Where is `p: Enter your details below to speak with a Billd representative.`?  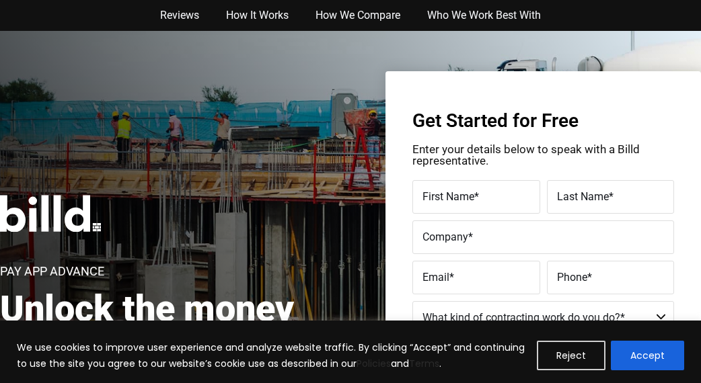
p: Enter your details below to speak with a Billd representative. is located at coordinates (543, 155).